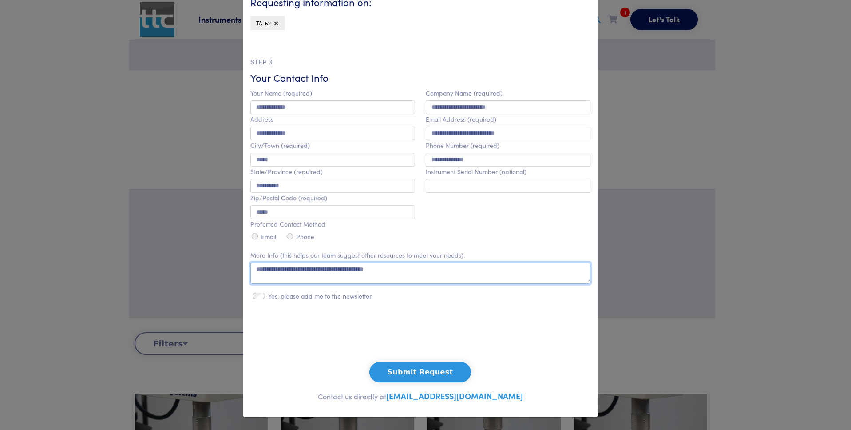  What do you see at coordinates (281, 93) in the screenshot?
I see `label: Your Name (required)` at bounding box center [281, 93].